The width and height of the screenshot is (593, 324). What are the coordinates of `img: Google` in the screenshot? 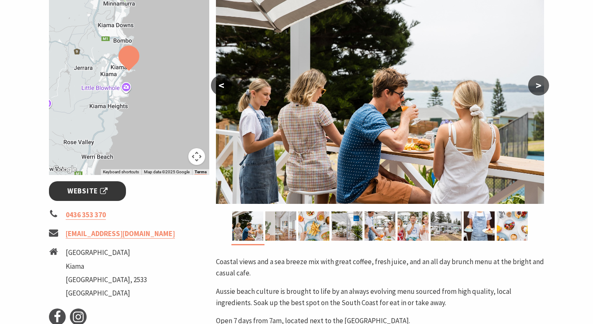 It's located at (65, 169).